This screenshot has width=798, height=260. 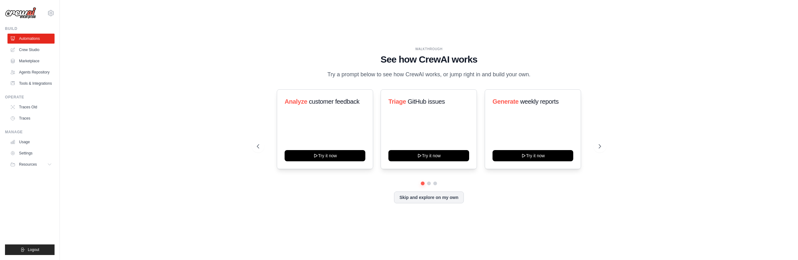 What do you see at coordinates (31, 61) in the screenshot?
I see `a: Marketplace` at bounding box center [31, 61].